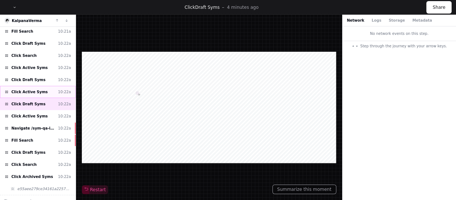 The width and height of the screenshot is (456, 200). What do you see at coordinates (27, 21) in the screenshot?
I see `a: KalpanaVerma` at bounding box center [27, 21].